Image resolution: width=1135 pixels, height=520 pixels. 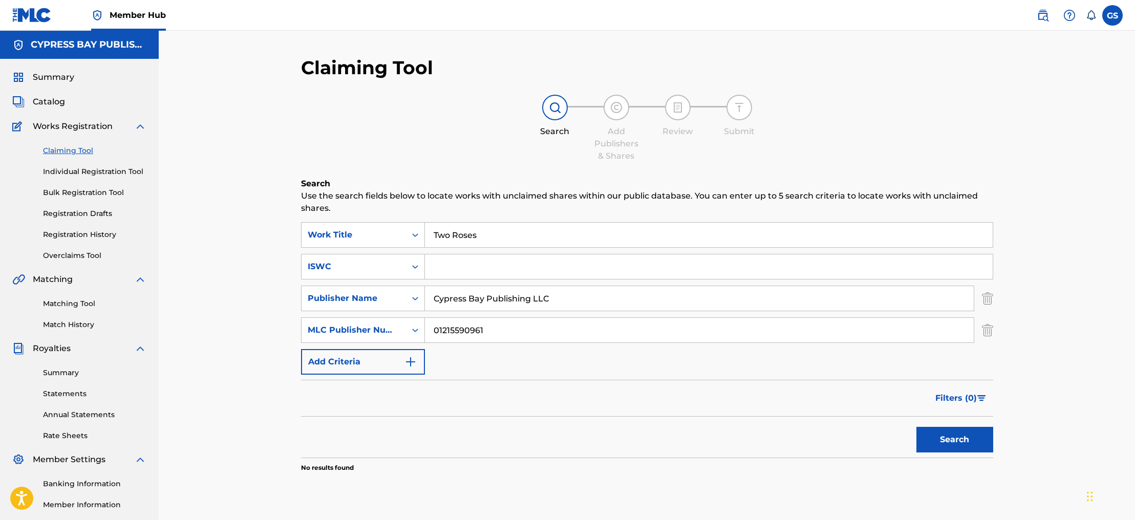 What do you see at coordinates (1091, 15) in the screenshot?
I see `div: Notifications` at bounding box center [1091, 15].